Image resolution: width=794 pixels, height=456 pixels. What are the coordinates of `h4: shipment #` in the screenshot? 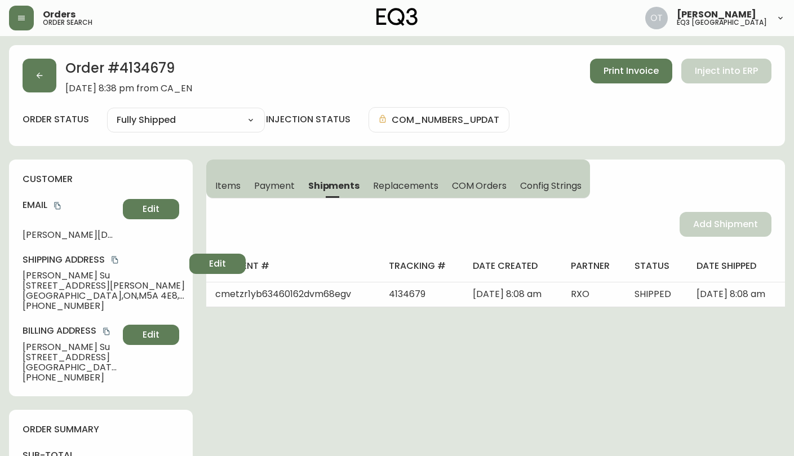 It's located at (293, 266).